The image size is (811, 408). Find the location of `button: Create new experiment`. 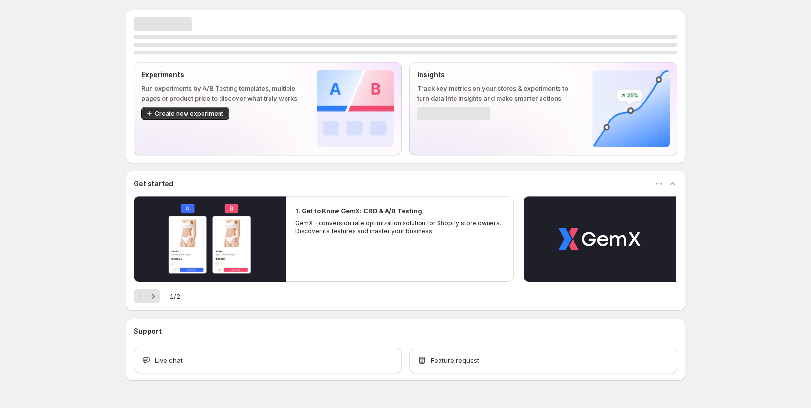

button: Create new experiment is located at coordinates (185, 114).